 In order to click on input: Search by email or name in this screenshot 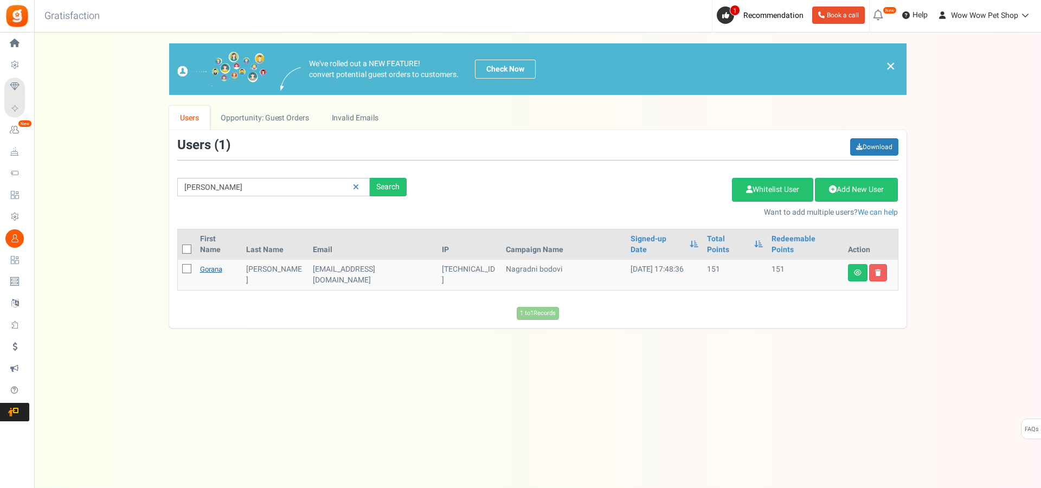, I will do `click(273, 187)`.